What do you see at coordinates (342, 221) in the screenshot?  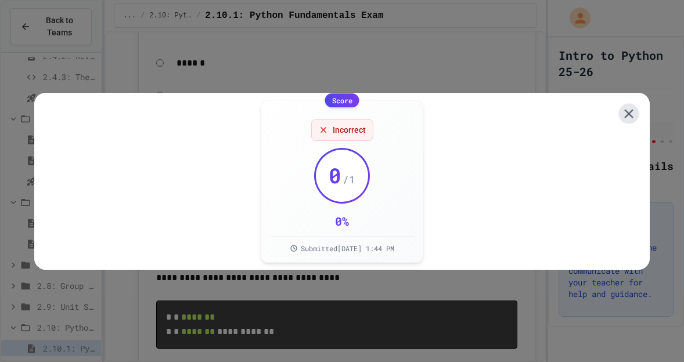 I see `div: 0 %` at bounding box center [342, 221].